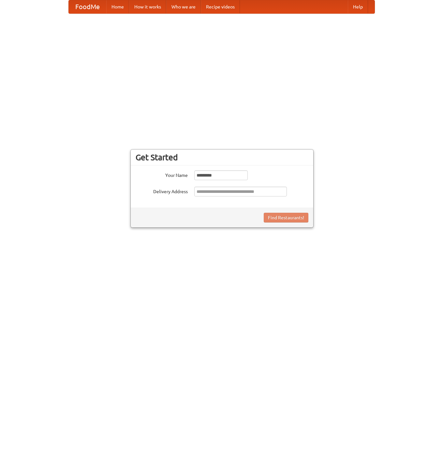  What do you see at coordinates (162, 191) in the screenshot?
I see `label: Delivery Address` at bounding box center [162, 191].